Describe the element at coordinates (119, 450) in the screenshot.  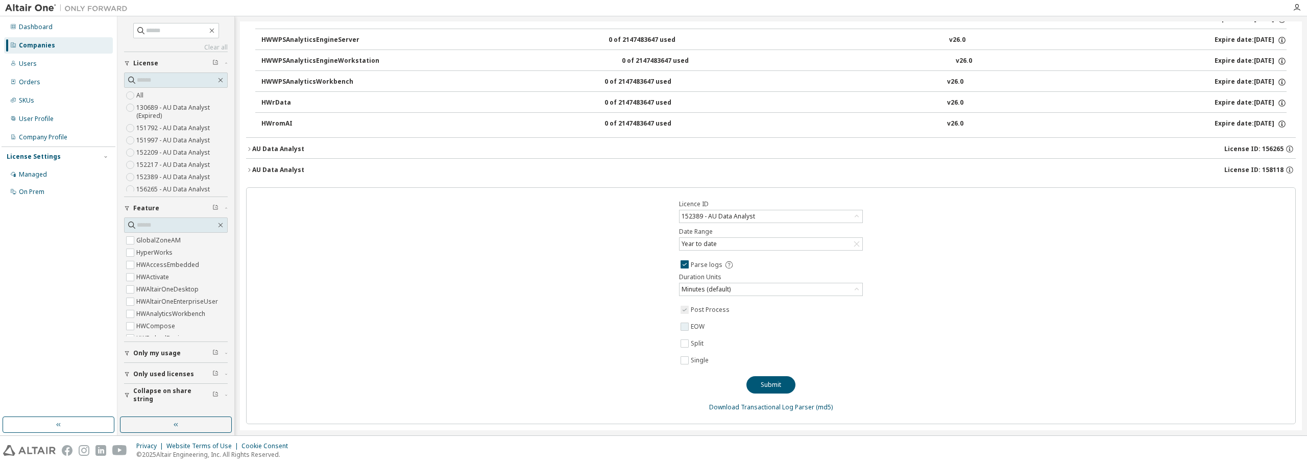
I see `img: youtube.svg` at that location.